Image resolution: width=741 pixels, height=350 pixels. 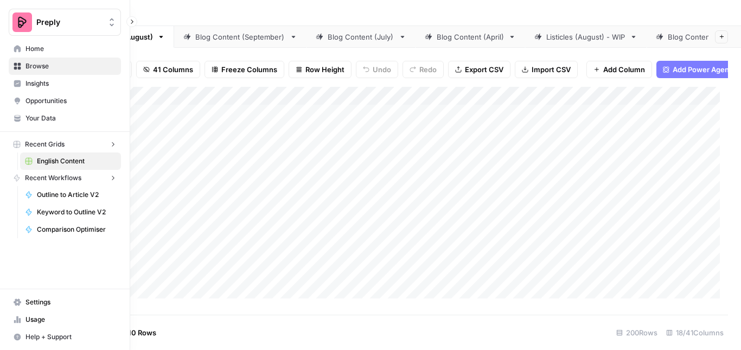 I want to click on a: English Content, so click(x=70, y=161).